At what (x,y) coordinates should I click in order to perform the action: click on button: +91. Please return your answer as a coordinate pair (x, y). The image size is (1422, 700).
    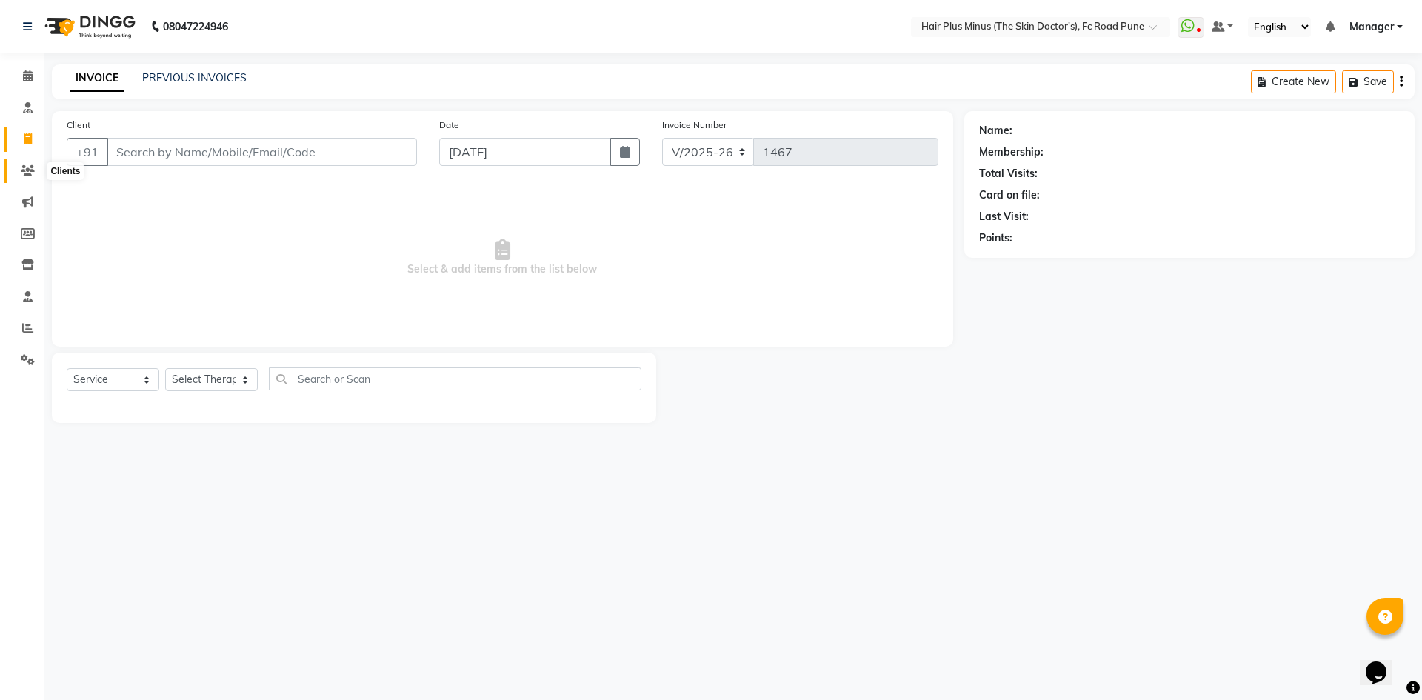
    Looking at the image, I should click on (87, 152).